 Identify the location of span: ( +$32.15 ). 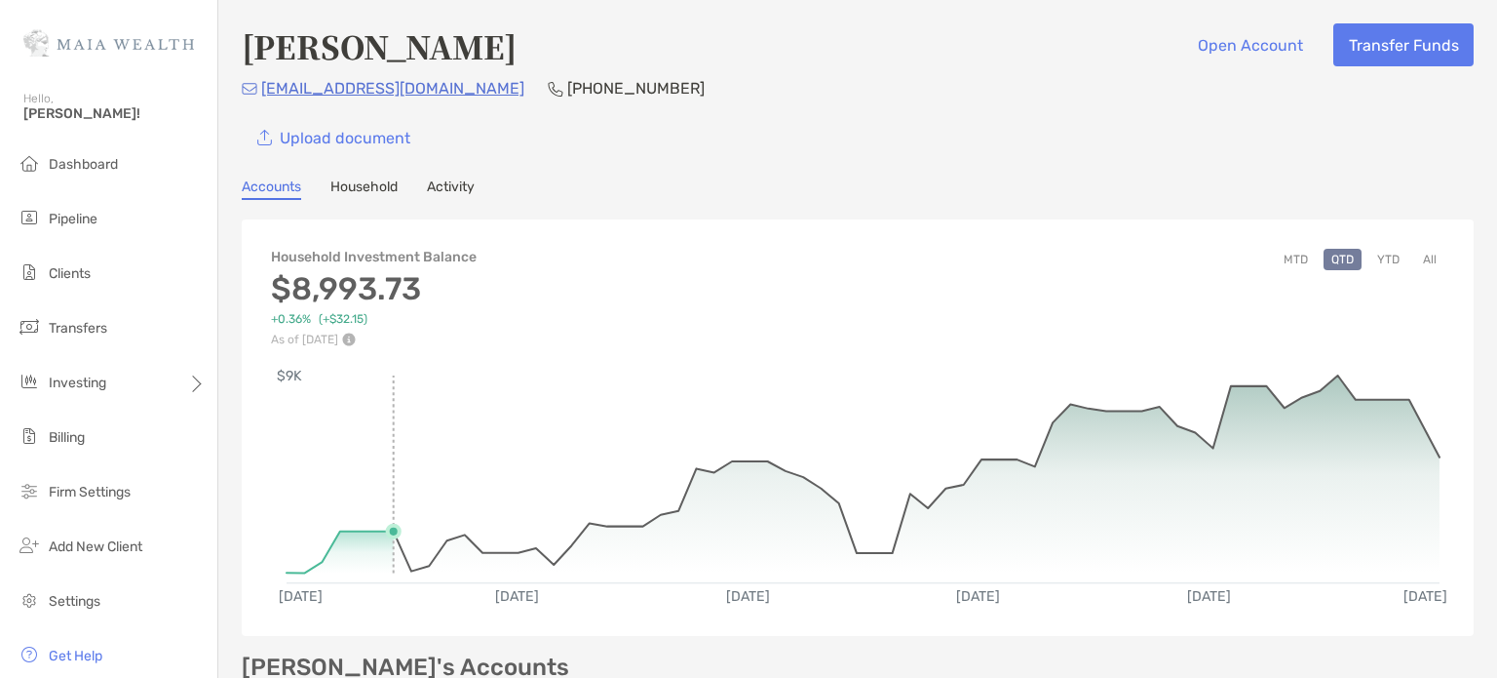
(343, 319).